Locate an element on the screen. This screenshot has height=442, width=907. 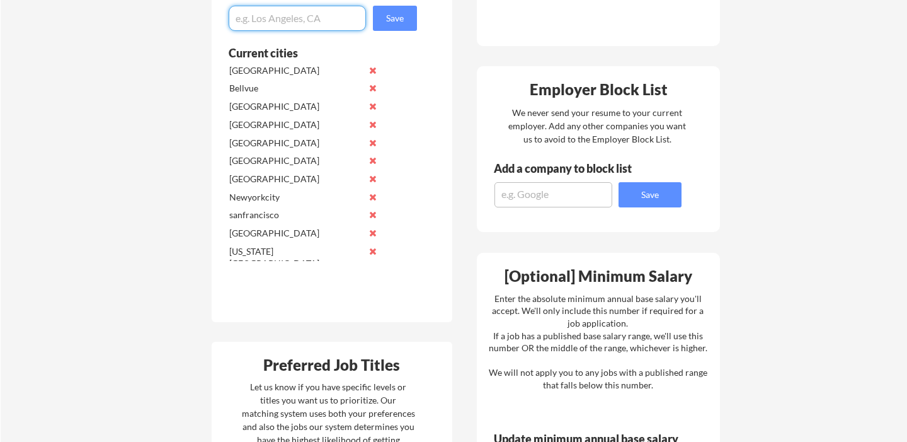
input: e.g. Los Angeles, CA is located at coordinates (297, 18).